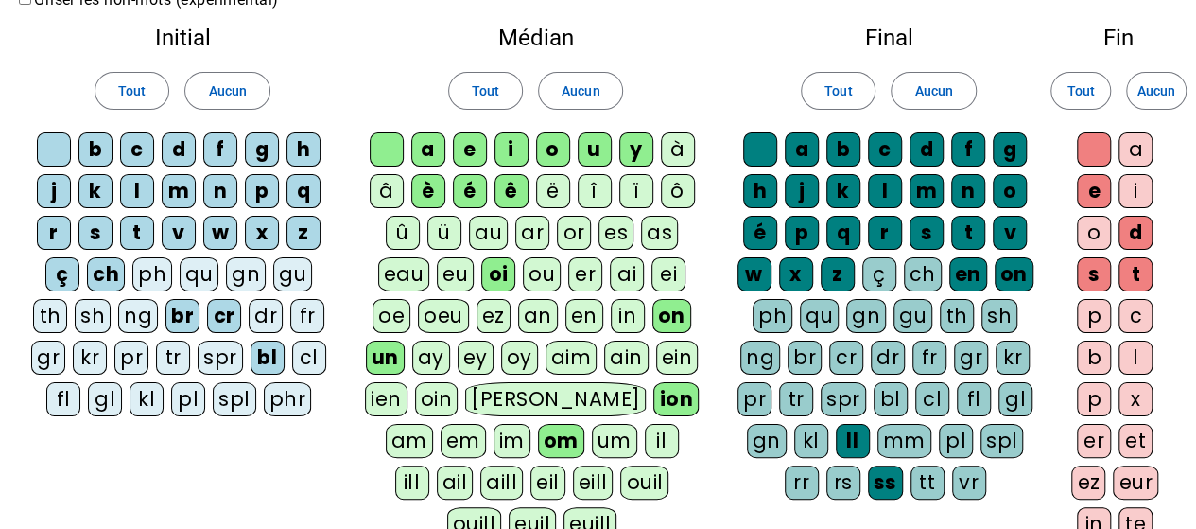 This screenshot has width=1196, height=529. Describe the element at coordinates (971, 358) in the screenshot. I see `div: gr` at that location.